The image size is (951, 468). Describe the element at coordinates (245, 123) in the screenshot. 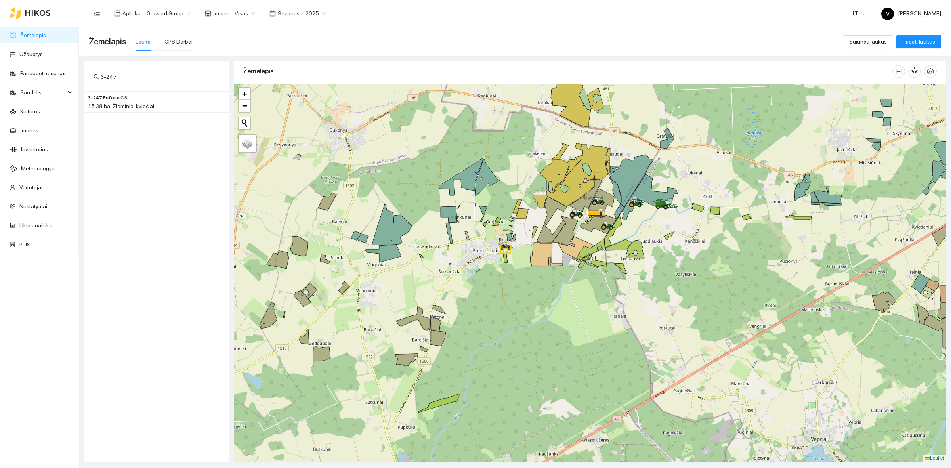

I see `button: Initiate a new search` at that location.